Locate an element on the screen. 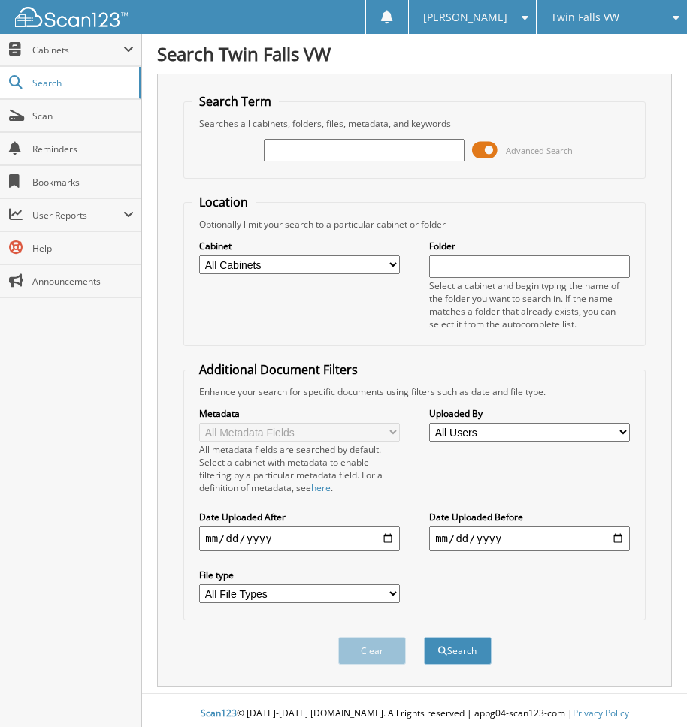 Image resolution: width=687 pixels, height=727 pixels. div: Select a cabinet and begin typing the name of the folder you want to search in. If the name match... is located at coordinates (529, 305).